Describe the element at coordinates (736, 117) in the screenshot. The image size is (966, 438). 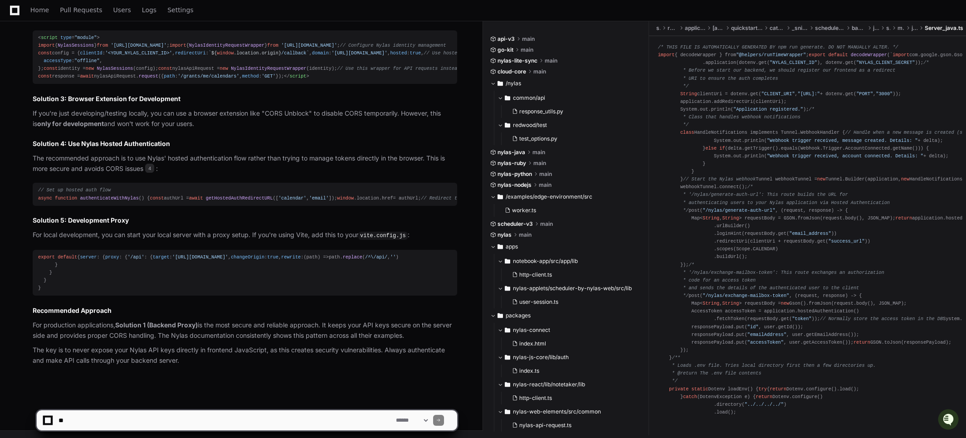
I see `span: /* * Class that handles webhook notifications */` at that location.